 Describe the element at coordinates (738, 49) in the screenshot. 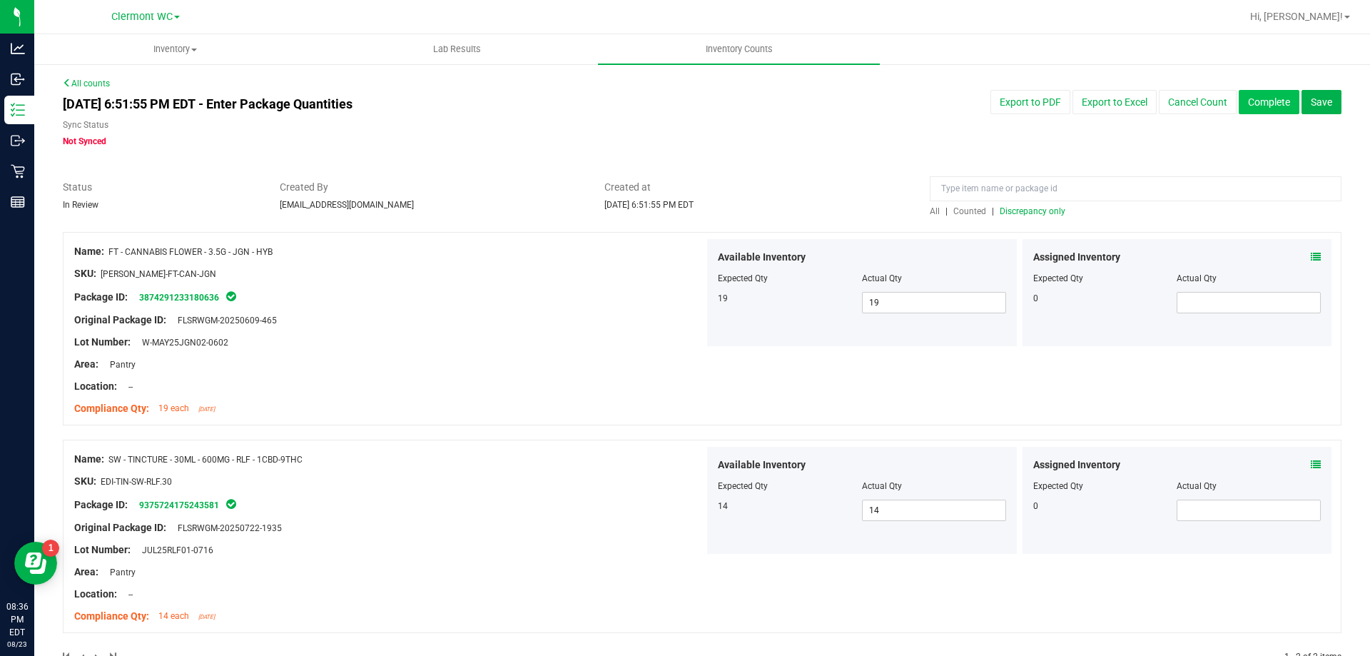

I see `a: Inventory Counts` at that location.